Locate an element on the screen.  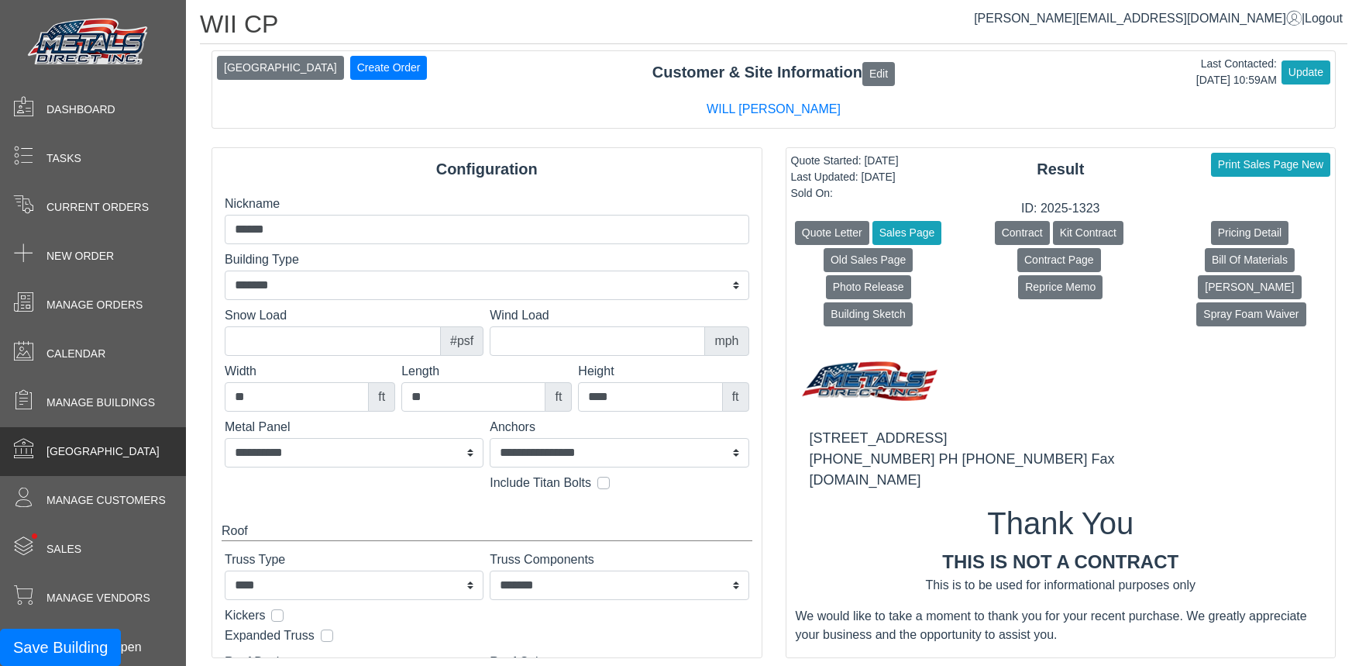
h1: Thank You is located at coordinates (1061, 523).